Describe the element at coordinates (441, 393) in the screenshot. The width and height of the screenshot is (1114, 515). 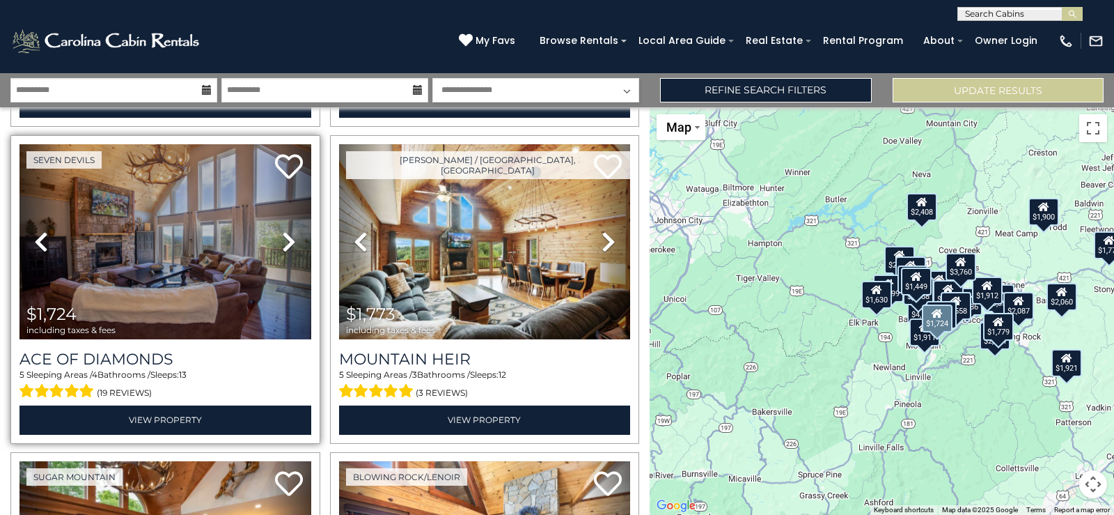
I see `span: (3 reviews)` at that location.